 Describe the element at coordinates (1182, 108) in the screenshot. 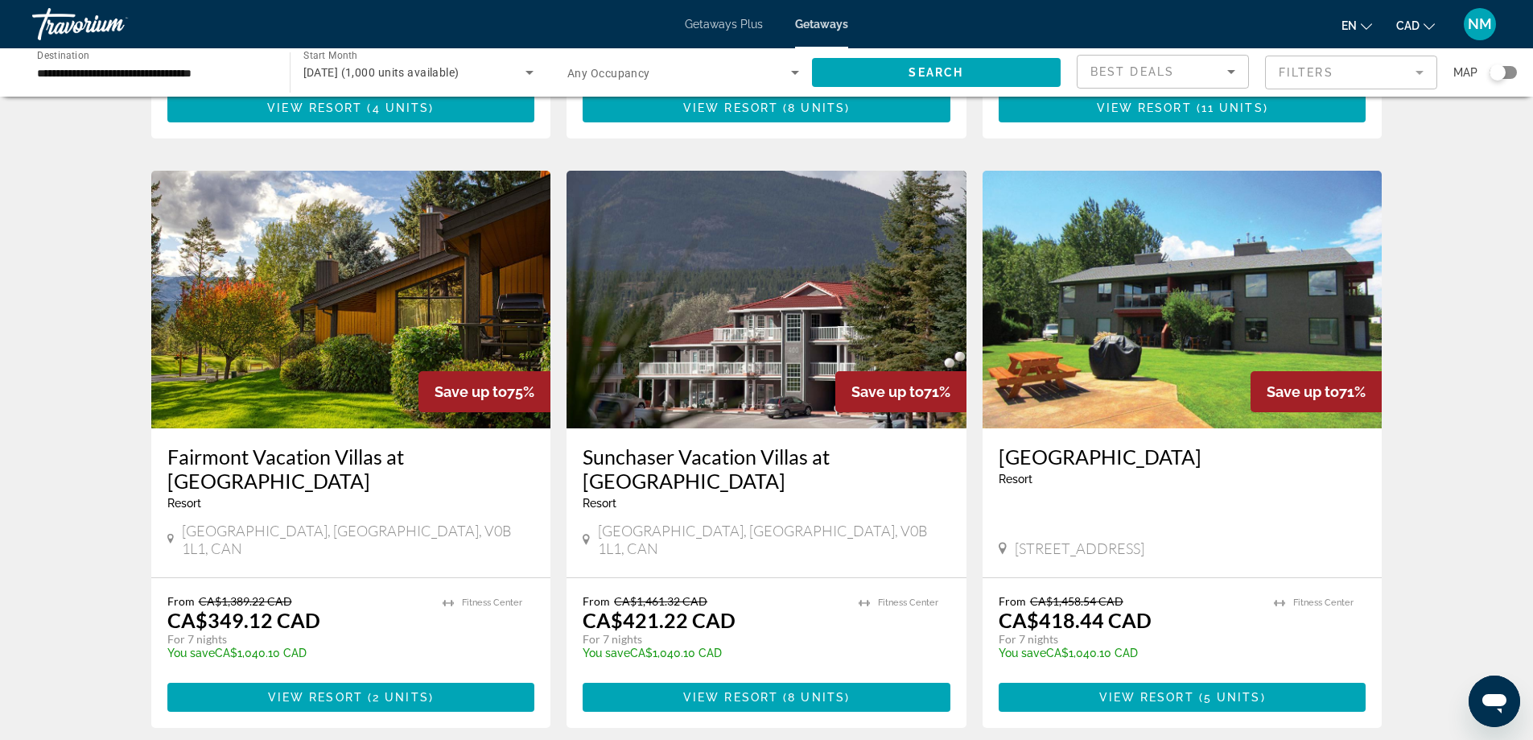

I see `a: View Resort(11 units)` at that location.